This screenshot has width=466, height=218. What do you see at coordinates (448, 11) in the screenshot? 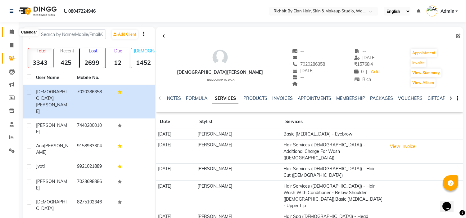
I see `span: Admin` at bounding box center [448, 11].